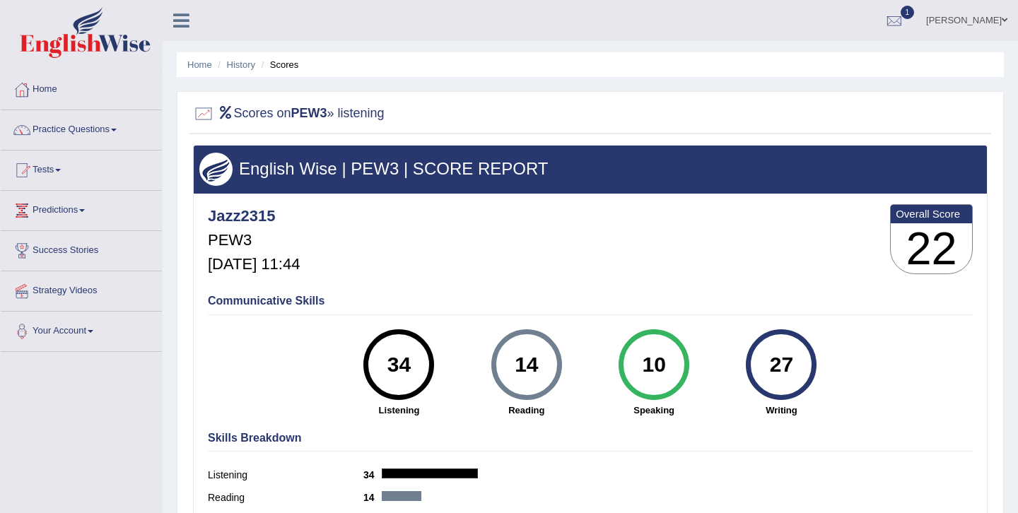 Image resolution: width=1018 pixels, height=513 pixels. What do you see at coordinates (216, 169) in the screenshot?
I see `img: wings.png` at bounding box center [216, 169].